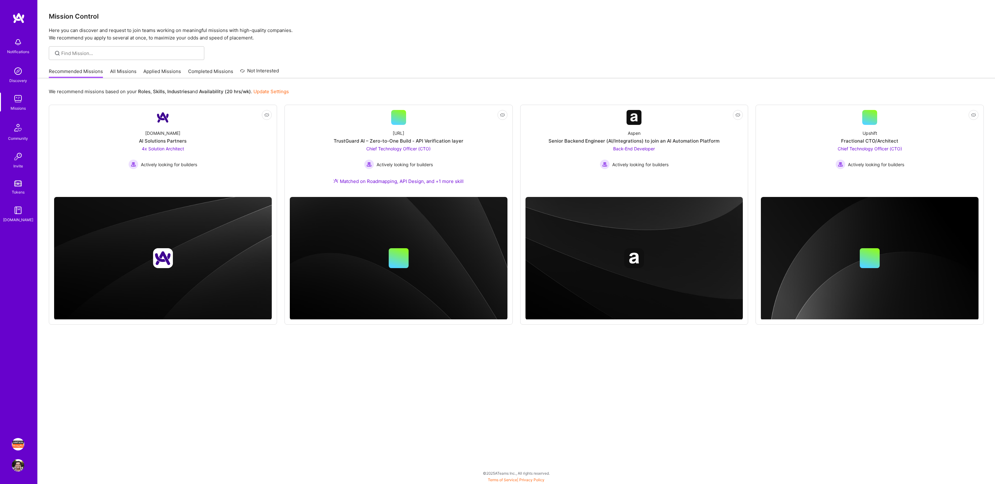 This screenshot has height=484, width=995. I want to click on img: discovery, so click(18, 71).